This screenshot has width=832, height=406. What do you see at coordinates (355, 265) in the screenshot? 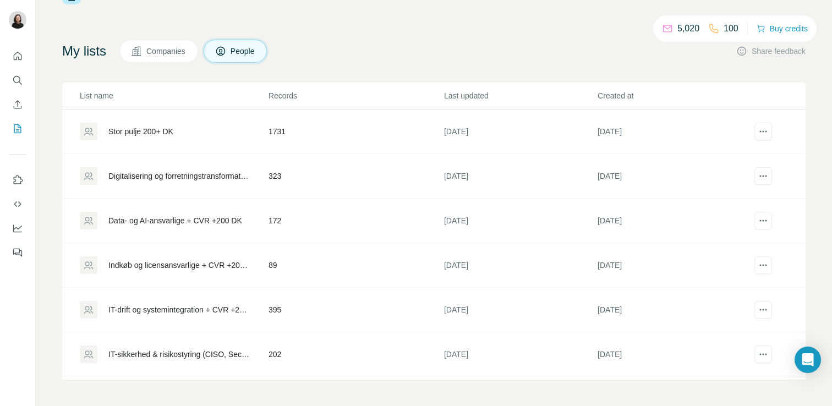
I see `td: 89` at bounding box center [355, 265].